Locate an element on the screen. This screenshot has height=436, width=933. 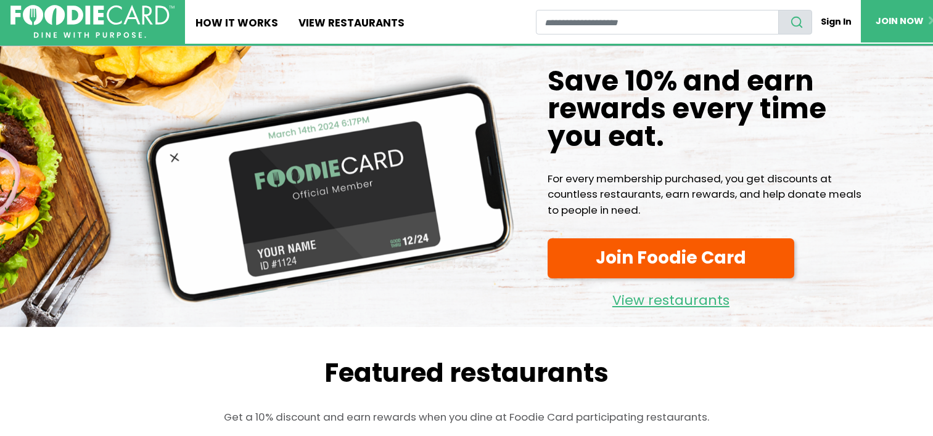
h1: Save 10% and earn rewards every time you eat. is located at coordinates (707, 109).